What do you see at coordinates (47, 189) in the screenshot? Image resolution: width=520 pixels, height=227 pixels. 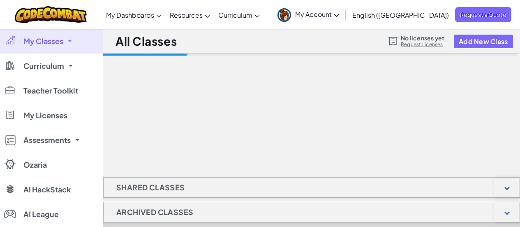 I see `span: AI HackStack` at bounding box center [47, 189].